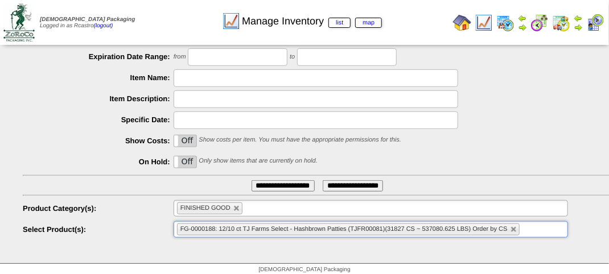 This screenshot has height=274, width=609. I want to click on a: (logout), so click(104, 26).